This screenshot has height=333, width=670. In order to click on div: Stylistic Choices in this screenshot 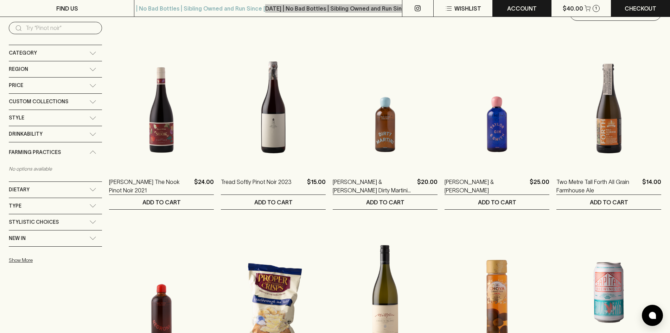, I will do `click(55, 222)`.